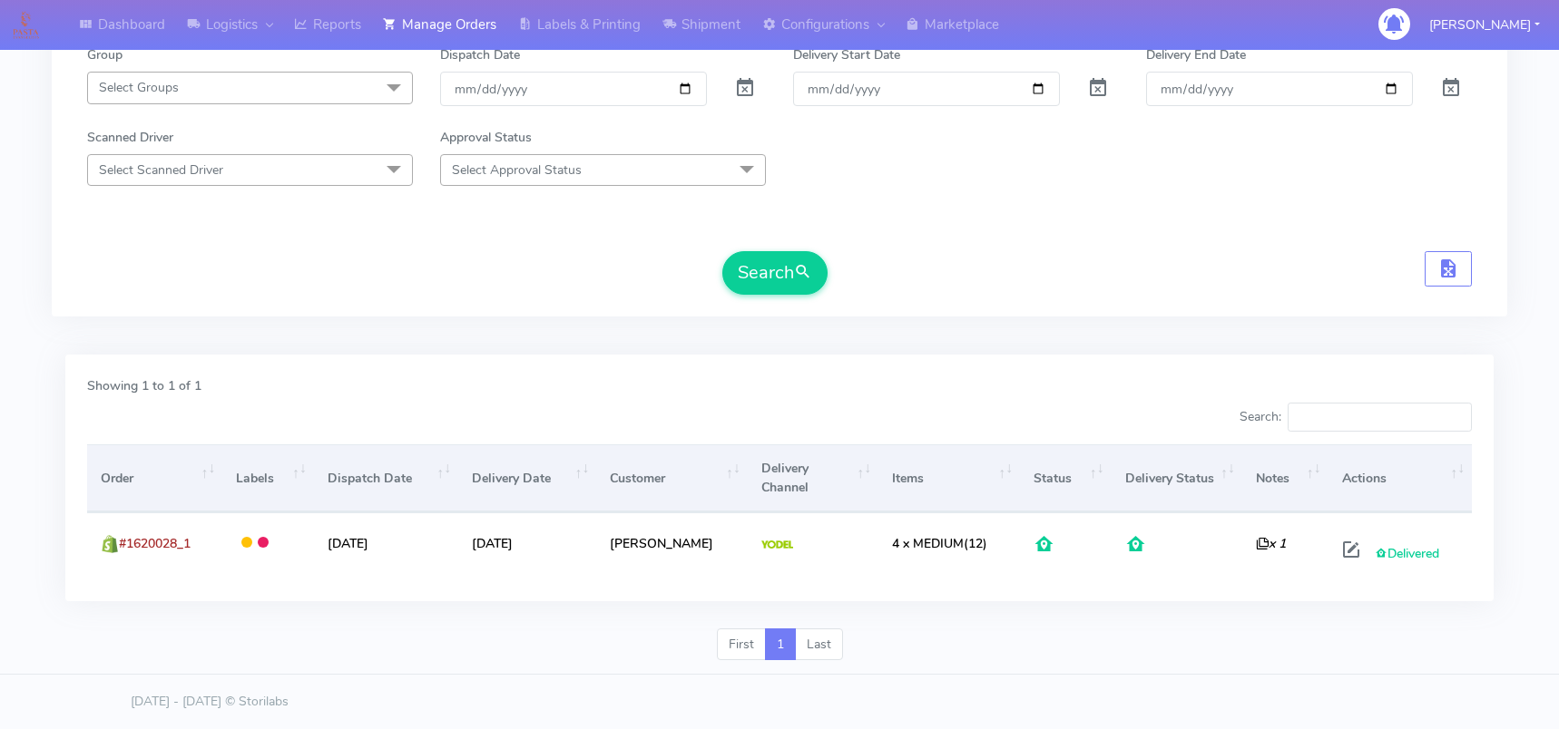 This screenshot has width=1559, height=729. I want to click on img: Yodel, so click(777, 545).